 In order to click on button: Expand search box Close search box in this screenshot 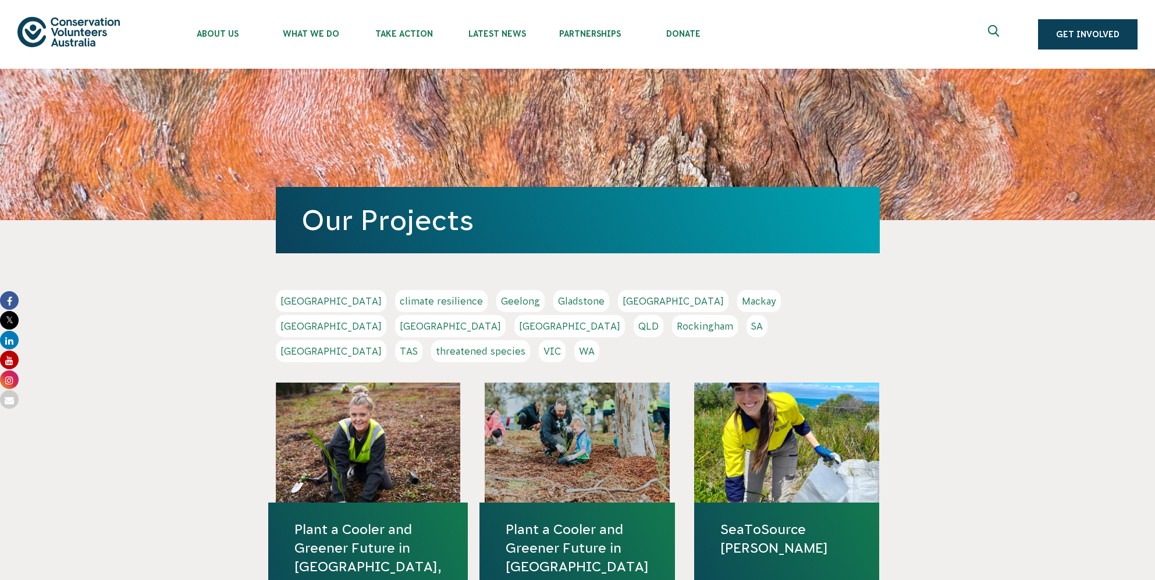, I will do `click(995, 34)`.